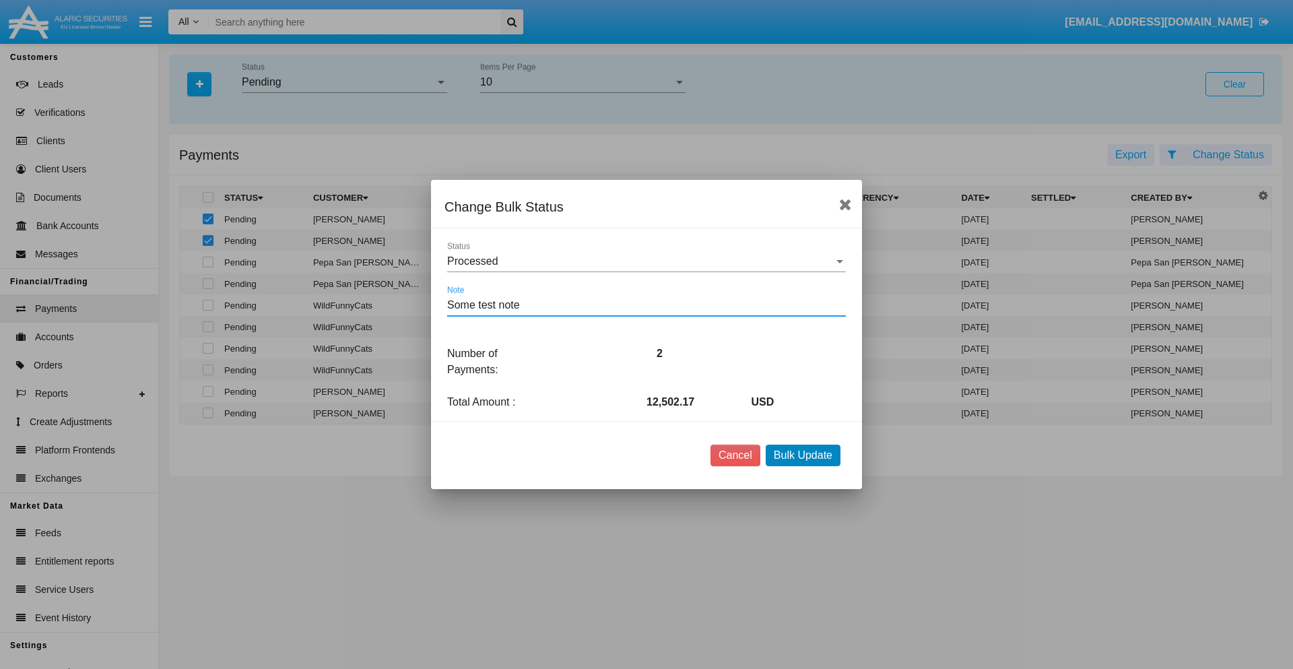  Describe the element at coordinates (735, 455) in the screenshot. I see `button: Cancel` at that location.